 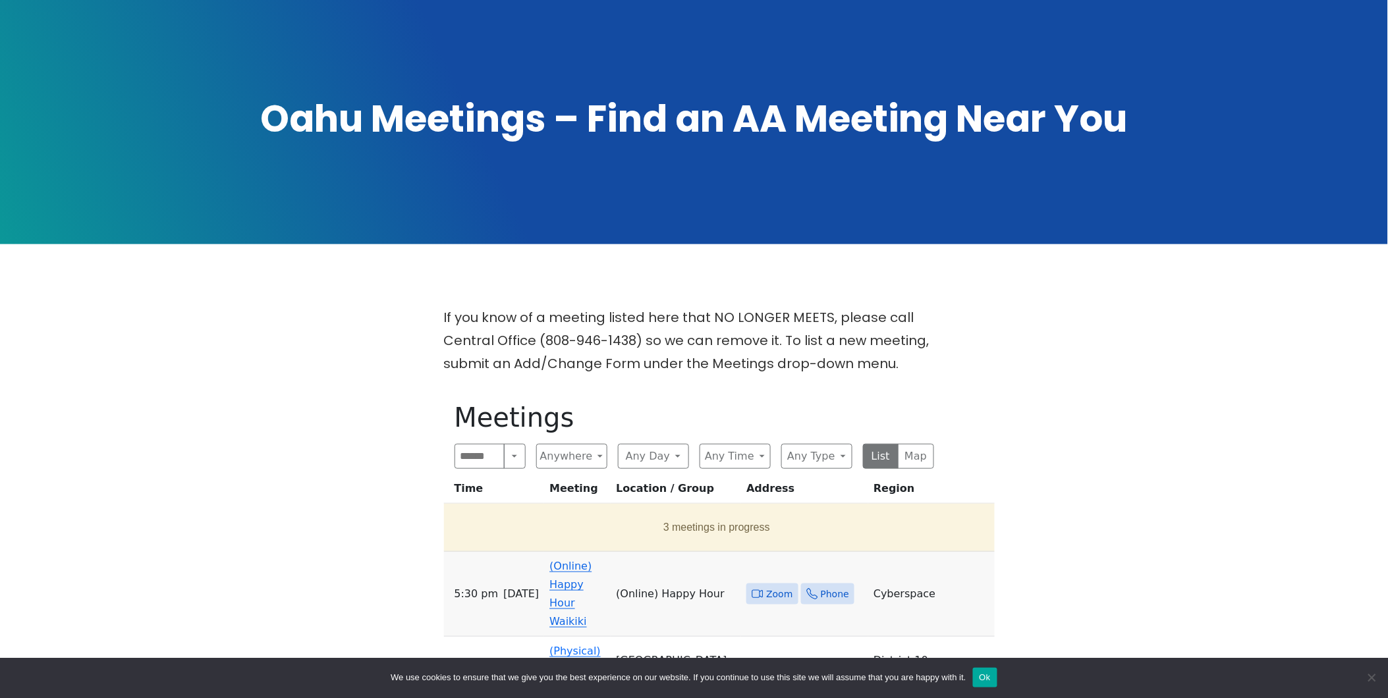 I want to click on h1: Meetings, so click(x=694, y=418).